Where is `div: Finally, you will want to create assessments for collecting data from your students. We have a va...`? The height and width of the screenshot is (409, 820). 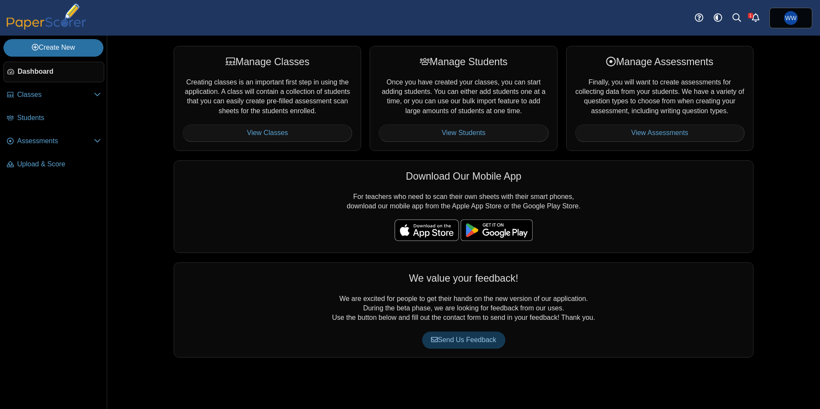
div: Finally, you will want to create assessments for collecting data from your students. We have a va... is located at coordinates (660, 98).